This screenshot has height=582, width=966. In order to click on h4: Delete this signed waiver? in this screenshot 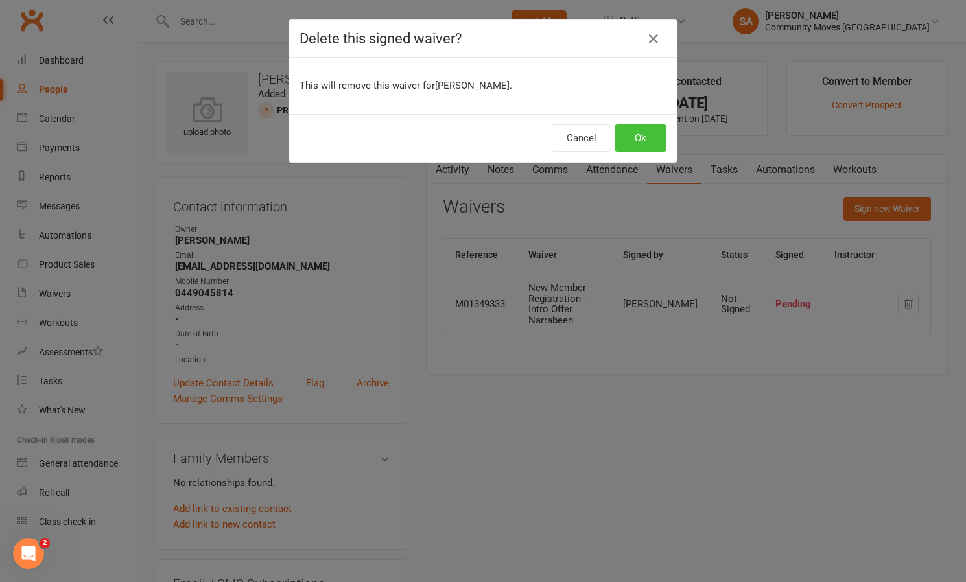, I will do `click(483, 38)`.